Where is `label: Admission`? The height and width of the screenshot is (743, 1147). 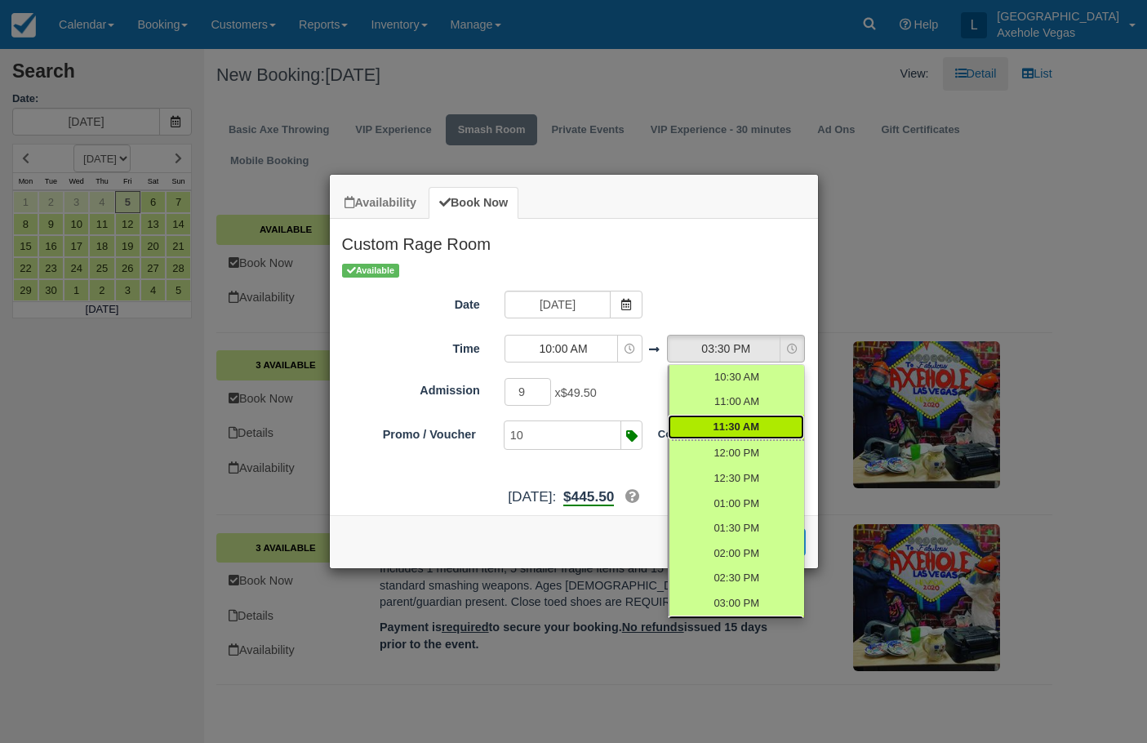
label: Admission is located at coordinates (411, 388).